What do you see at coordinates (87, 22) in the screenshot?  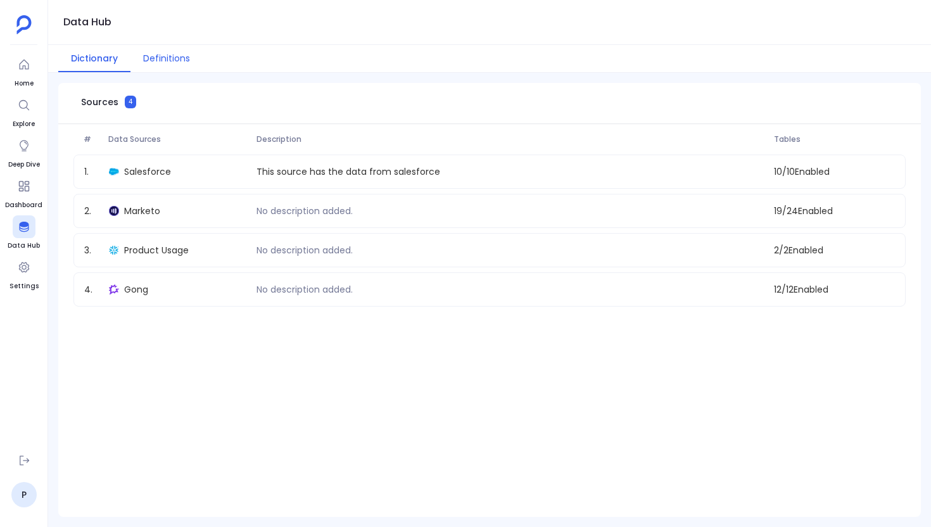 I see `h1: Data Hub` at bounding box center [87, 22].